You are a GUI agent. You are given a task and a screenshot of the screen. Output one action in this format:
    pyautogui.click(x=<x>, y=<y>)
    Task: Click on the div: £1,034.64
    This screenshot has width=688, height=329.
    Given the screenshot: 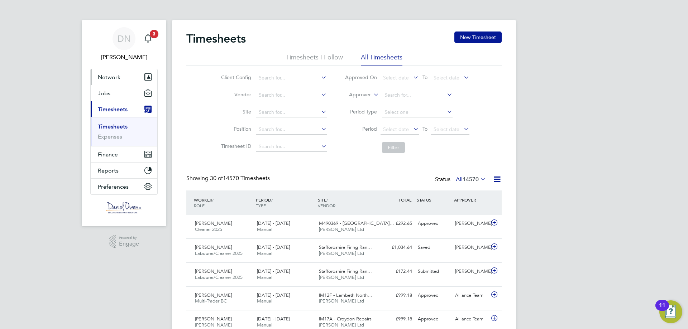 What is the action you would take?
    pyautogui.click(x=396, y=248)
    